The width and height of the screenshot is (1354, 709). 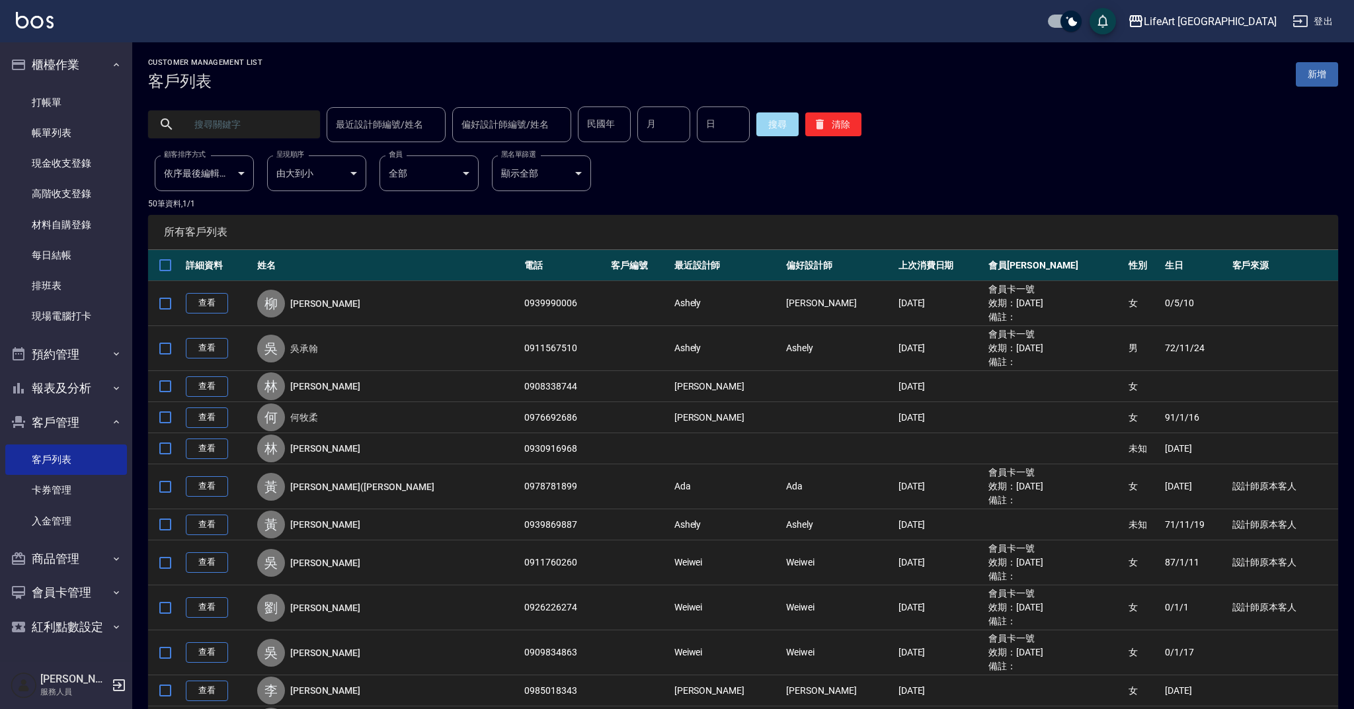 What do you see at coordinates (66, 194) in the screenshot?
I see `a: 高階收支登錄` at bounding box center [66, 194].